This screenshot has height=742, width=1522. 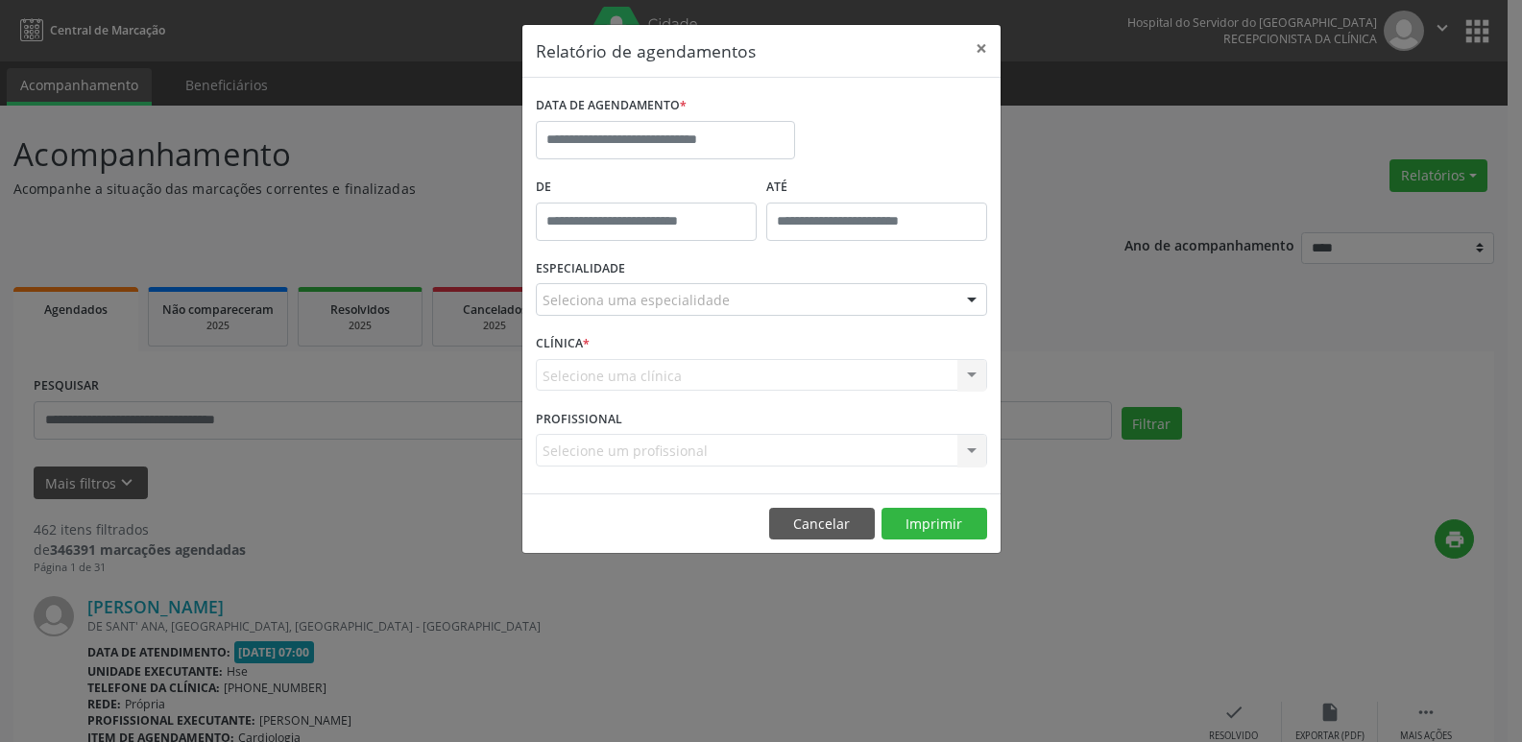 I want to click on label: CLÍNICA, so click(x=563, y=344).